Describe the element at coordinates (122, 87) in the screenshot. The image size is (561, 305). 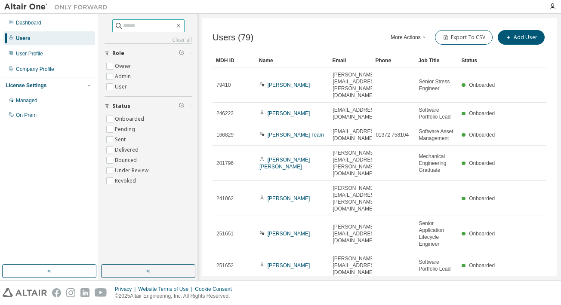
I see `label: User` at that location.